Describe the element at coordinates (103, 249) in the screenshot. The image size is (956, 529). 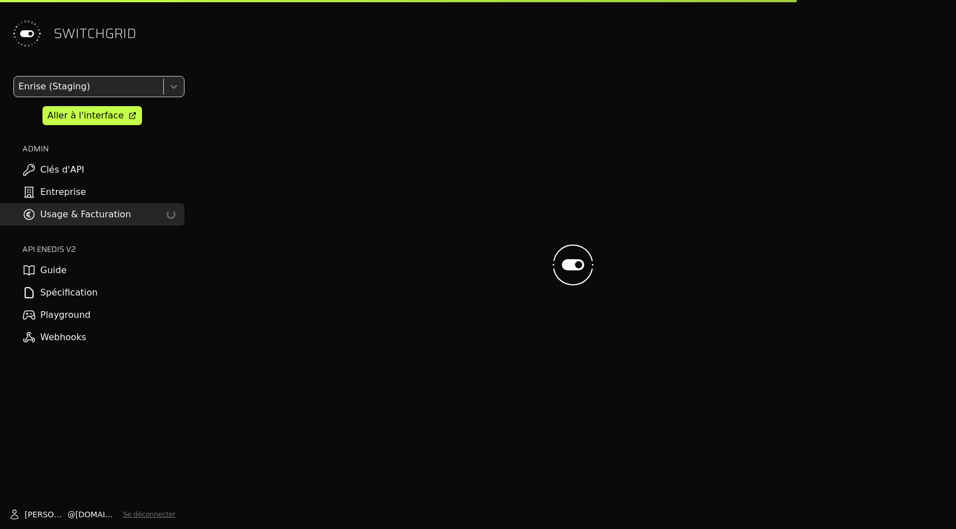
I see `h2: API ENEDIS v2` at that location.